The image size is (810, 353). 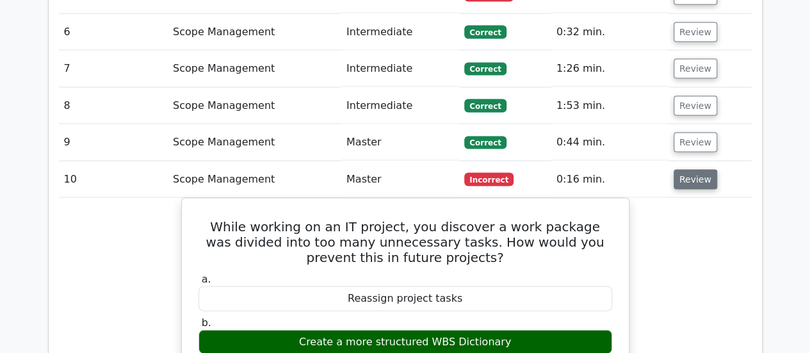 I want to click on td: 7, so click(x=113, y=69).